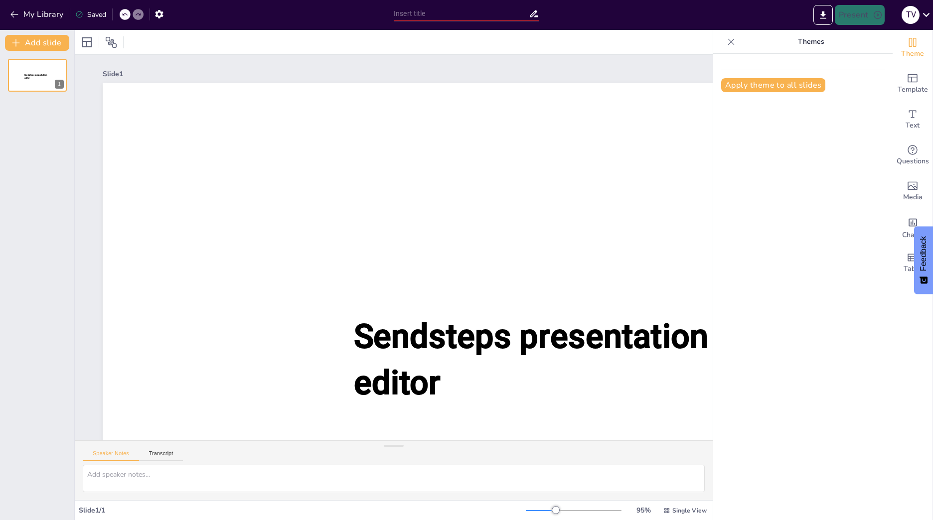 The width and height of the screenshot is (933, 520). I want to click on div: Add text boxes, so click(913, 120).